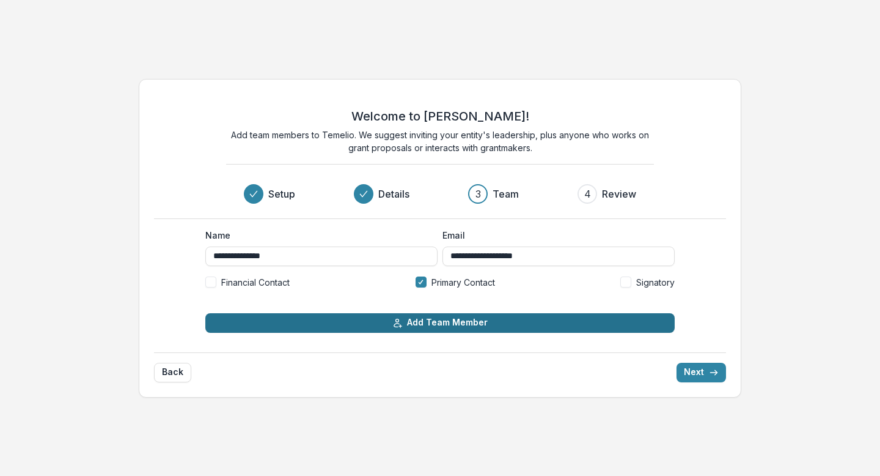 The image size is (880, 476). I want to click on div: 3, so click(478, 194).